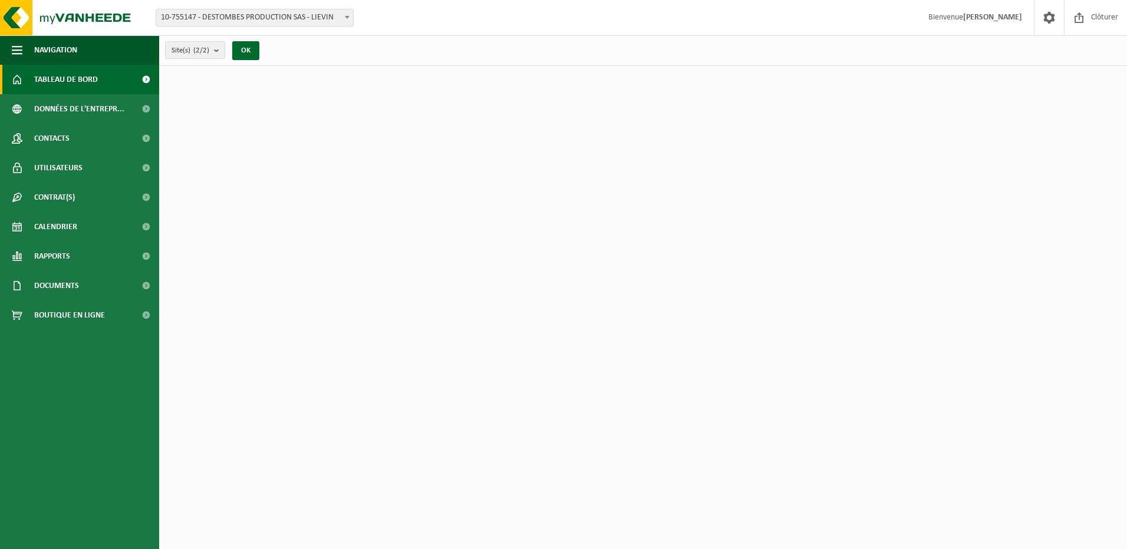 Image resolution: width=1127 pixels, height=549 pixels. What do you see at coordinates (57, 286) in the screenshot?
I see `span: Documents` at bounding box center [57, 286].